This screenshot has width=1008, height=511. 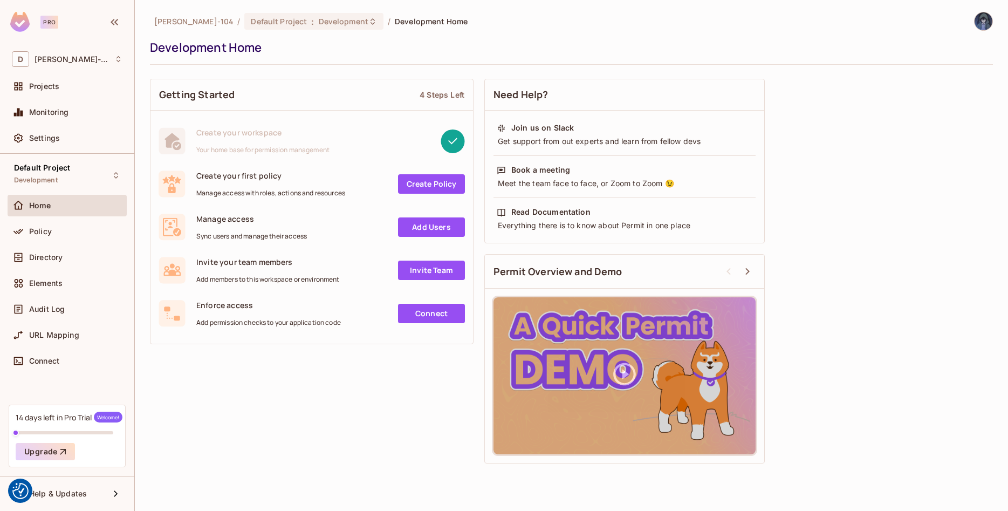 I want to click on span: Your home base for permission management, so click(x=263, y=150).